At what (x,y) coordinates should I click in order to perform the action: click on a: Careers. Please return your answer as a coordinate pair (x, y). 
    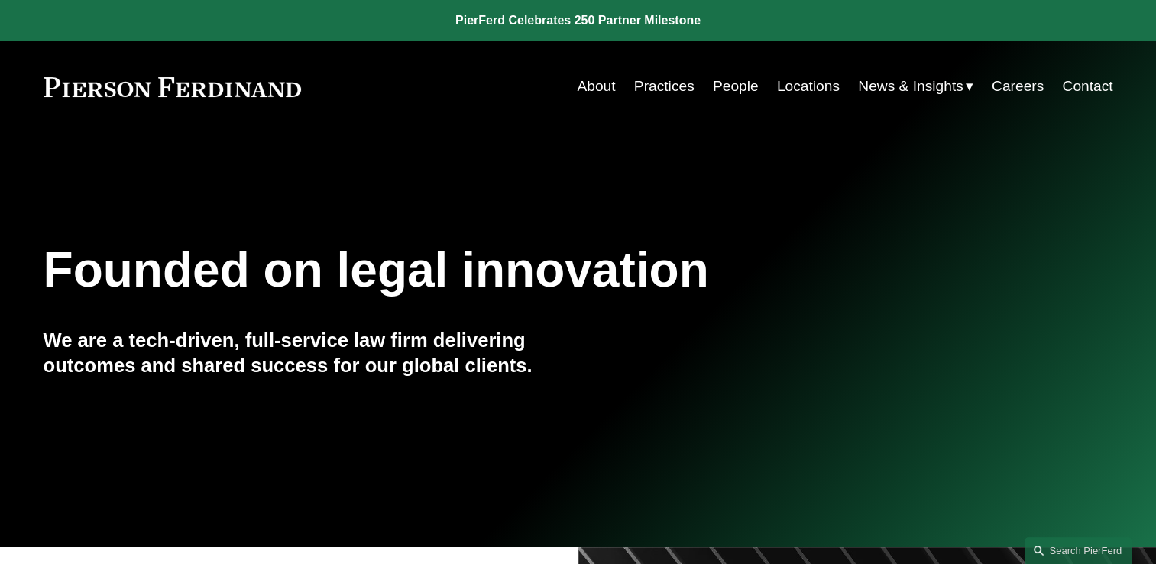
    Looking at the image, I should click on (1018, 86).